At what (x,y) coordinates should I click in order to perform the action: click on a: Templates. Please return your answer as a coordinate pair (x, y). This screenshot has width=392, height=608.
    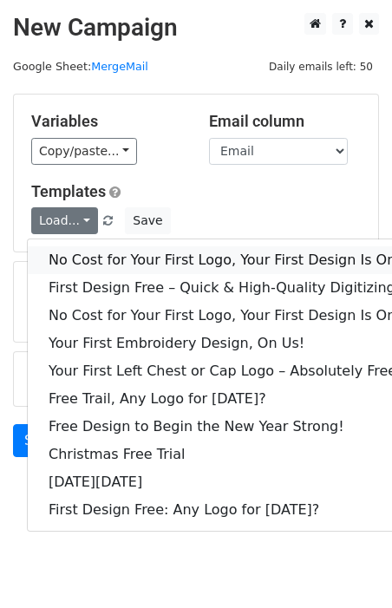
    Looking at the image, I should click on (68, 191).